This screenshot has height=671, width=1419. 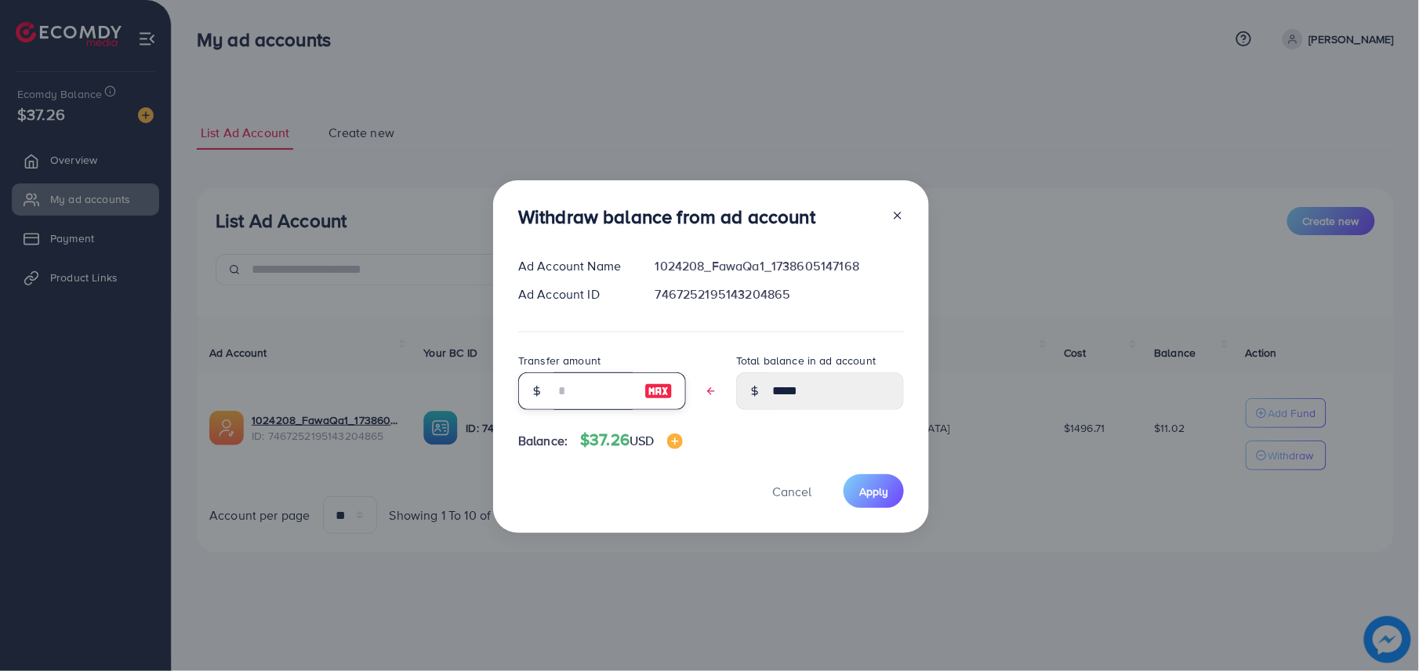 I want to click on span: USD, so click(x=641, y=441).